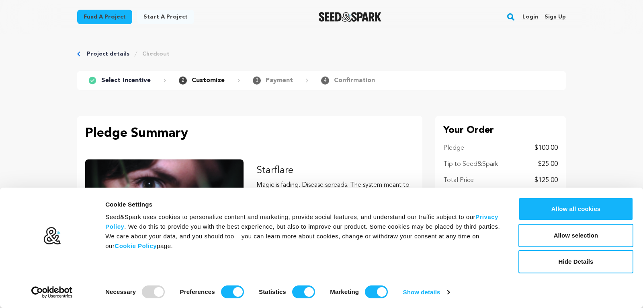  Describe the element at coordinates (576, 261) in the screenshot. I see `button: Hide Details` at that location.